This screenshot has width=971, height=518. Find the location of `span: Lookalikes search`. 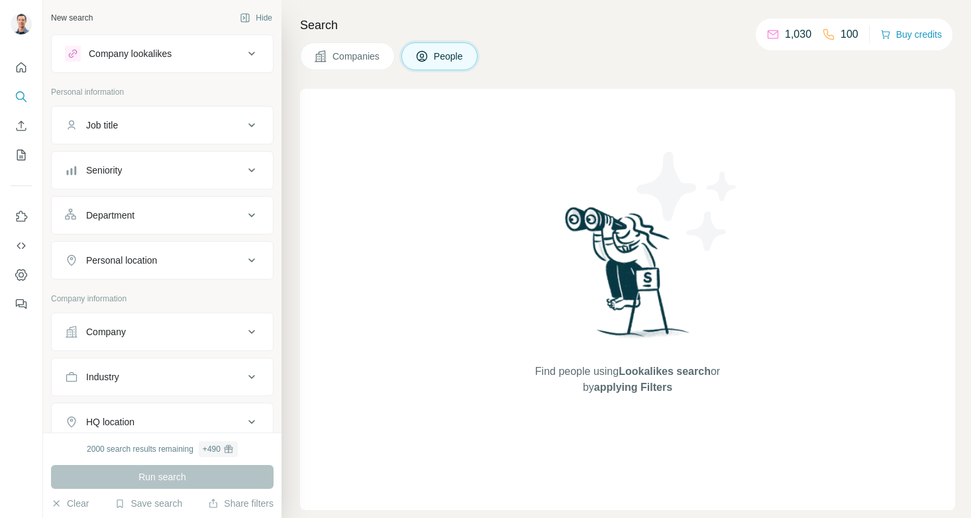

span: Lookalikes search is located at coordinates (664, 371).